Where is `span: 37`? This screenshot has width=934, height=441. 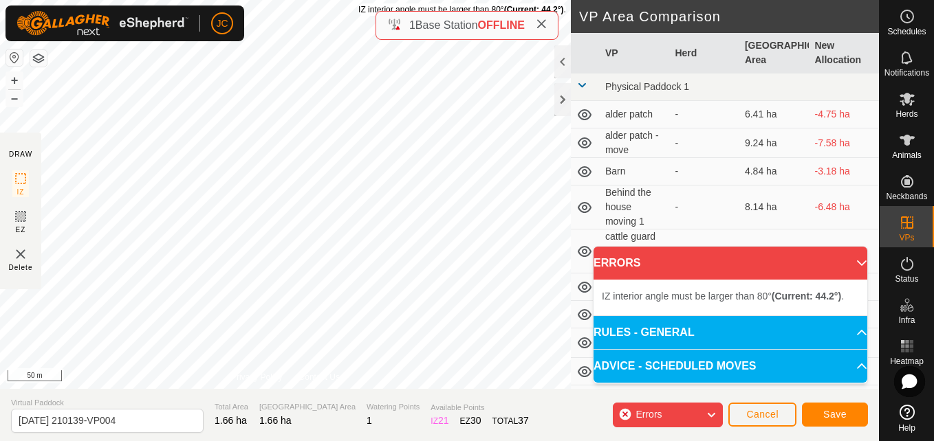 span: 37 is located at coordinates (523, 421).